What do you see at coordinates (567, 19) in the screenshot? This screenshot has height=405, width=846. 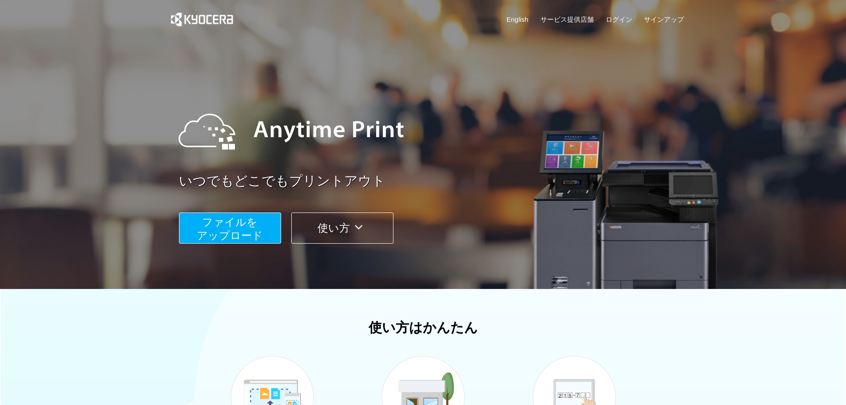 I see `a: サービス提供店舗` at bounding box center [567, 19].